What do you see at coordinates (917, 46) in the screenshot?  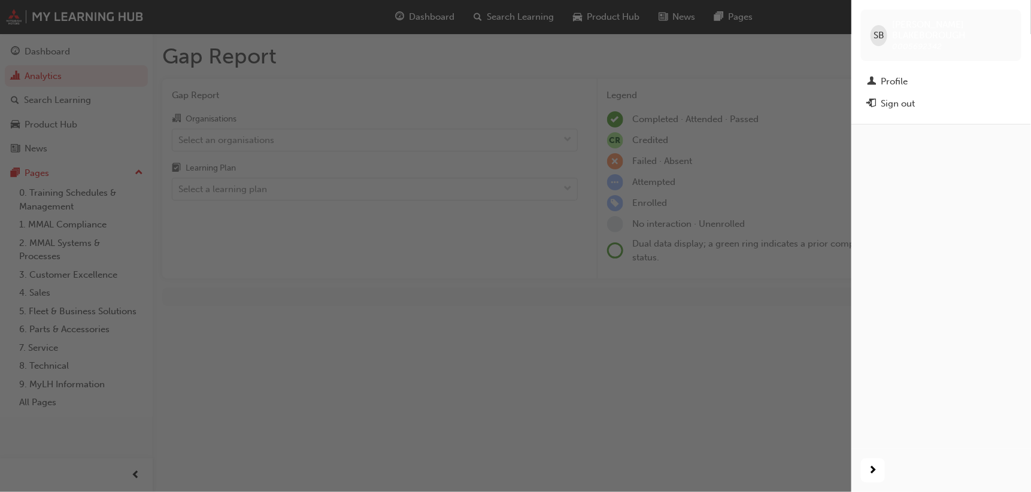 I see `span: 0005692342` at bounding box center [917, 46].